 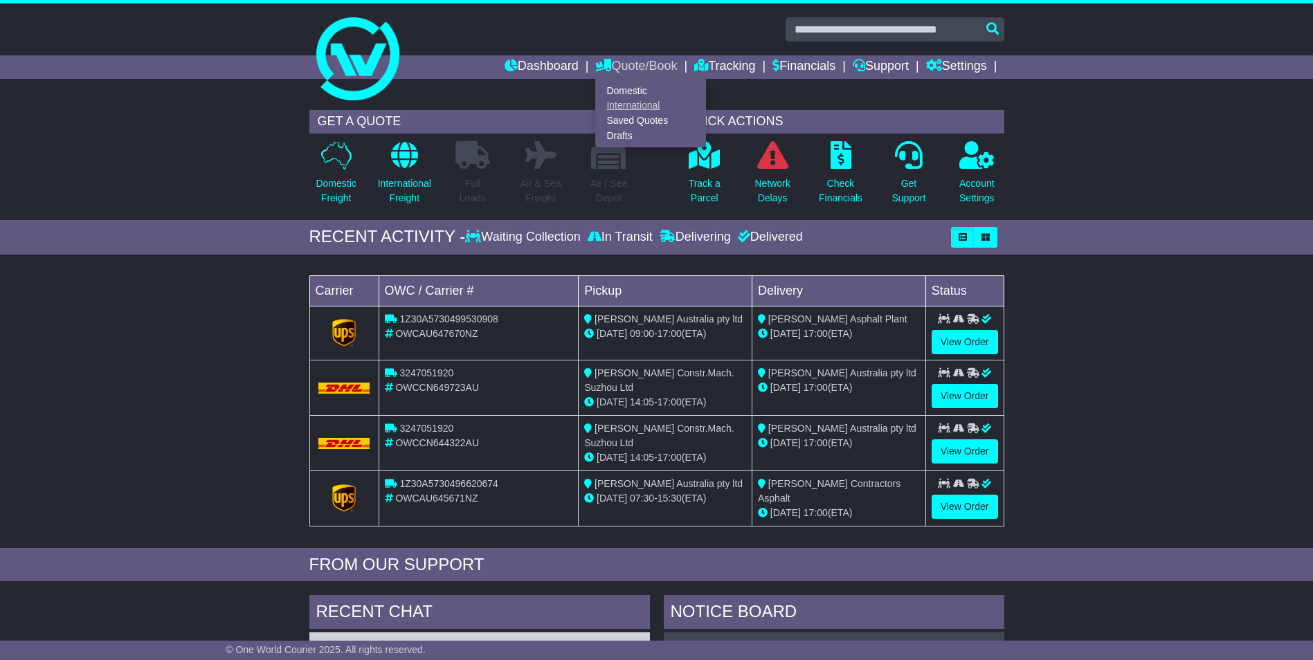 What do you see at coordinates (436, 498) in the screenshot?
I see `span: OWCAU645671NZ` at bounding box center [436, 498].